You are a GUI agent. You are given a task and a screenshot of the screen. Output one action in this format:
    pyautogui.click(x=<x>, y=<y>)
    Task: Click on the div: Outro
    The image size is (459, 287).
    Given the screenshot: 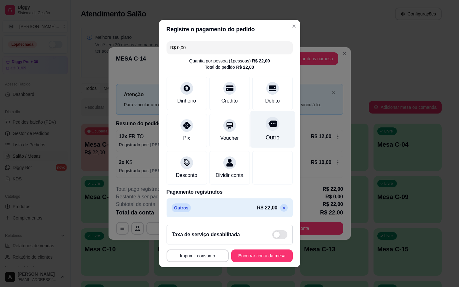 What is the action you would take?
    pyautogui.click(x=272, y=137)
    